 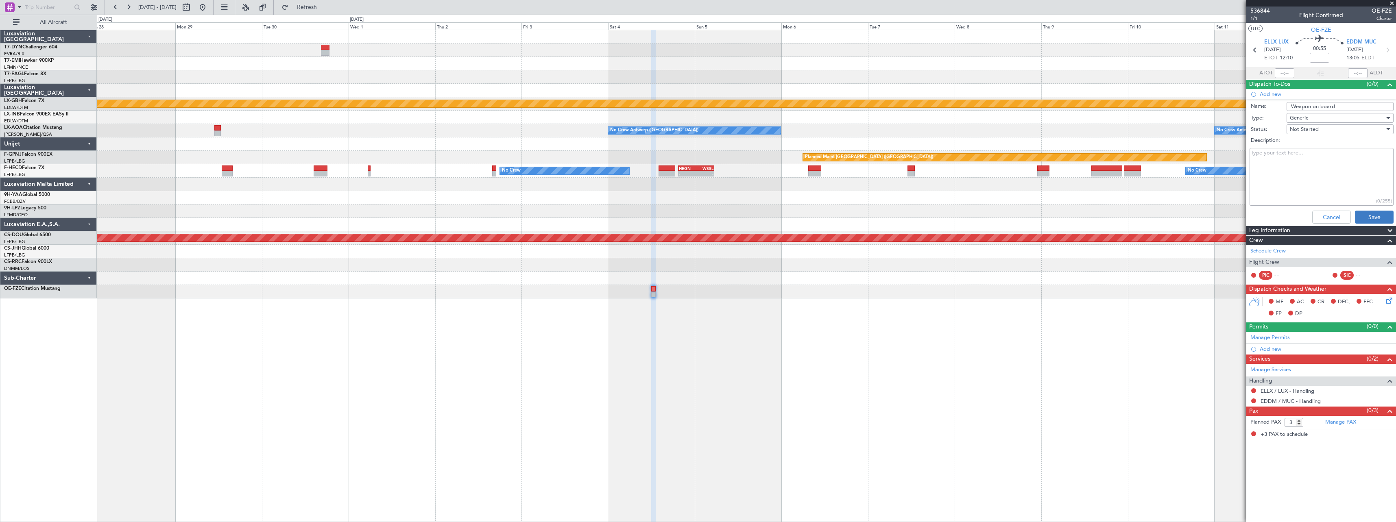 What do you see at coordinates (13, 47) in the screenshot?
I see `span: T7-DYN` at bounding box center [13, 47].